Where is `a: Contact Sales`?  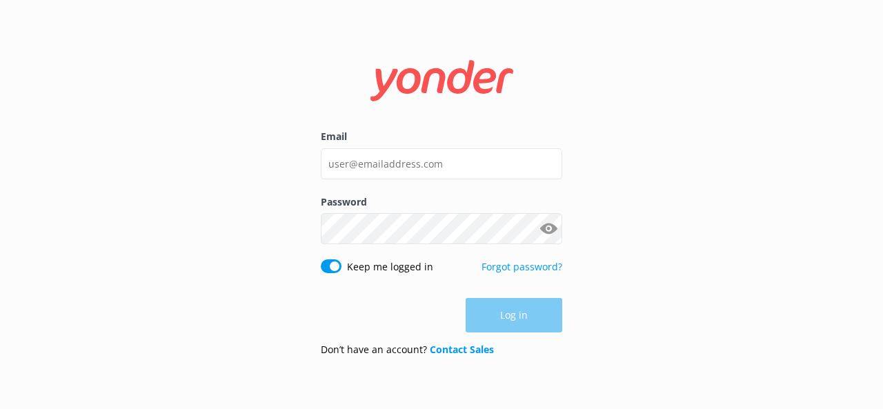 a: Contact Sales is located at coordinates (461, 349).